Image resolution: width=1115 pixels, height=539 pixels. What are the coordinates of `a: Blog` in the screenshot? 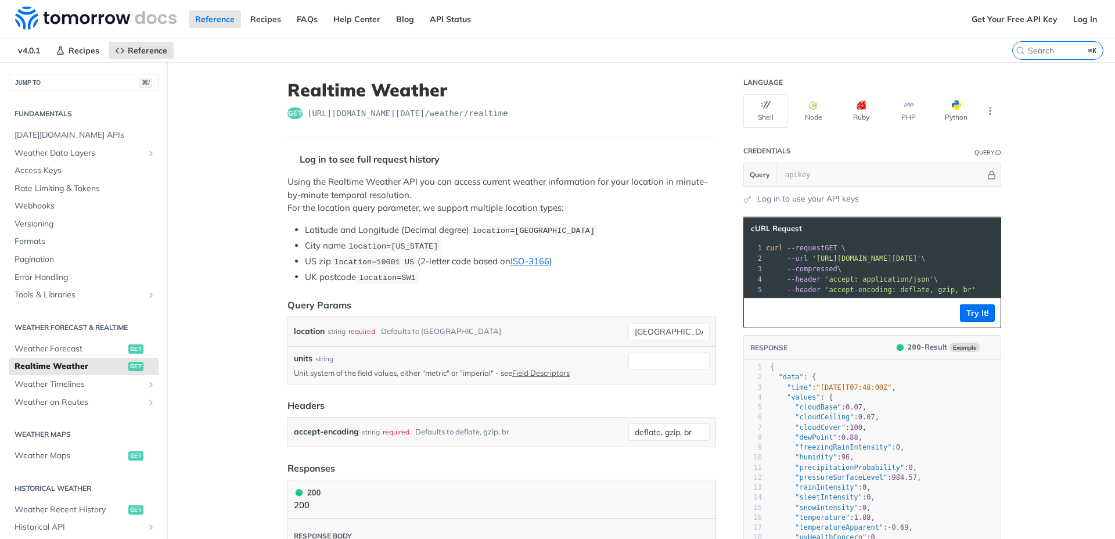 It's located at (405, 19).